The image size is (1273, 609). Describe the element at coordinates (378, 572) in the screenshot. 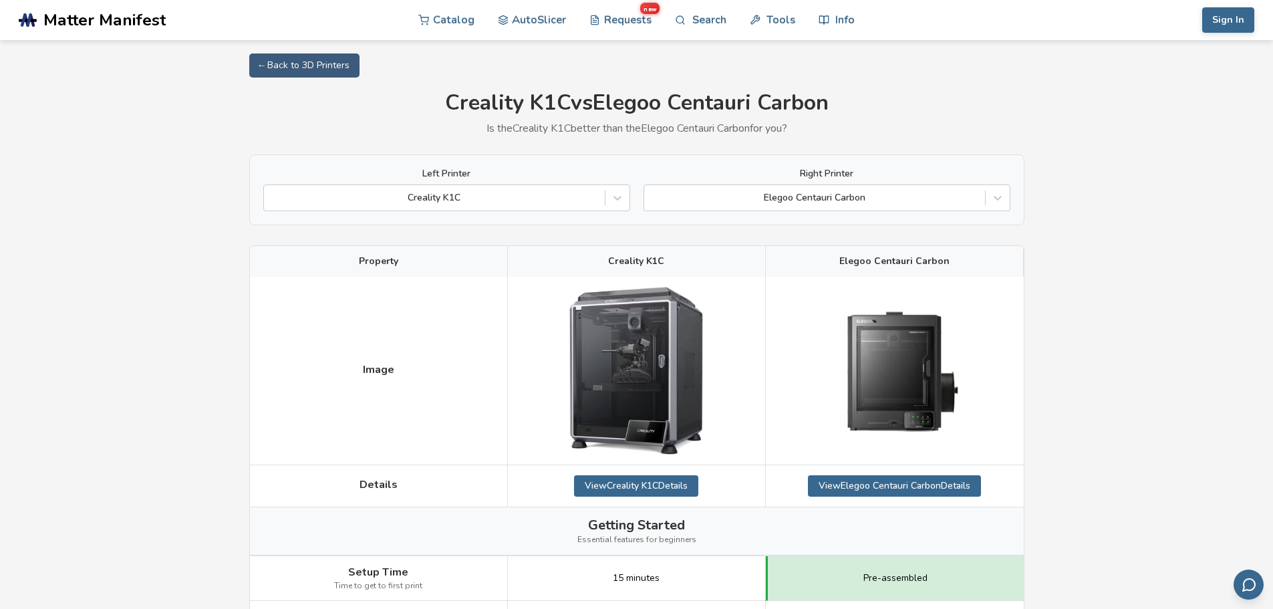

I see `span: Setup Time` at that location.